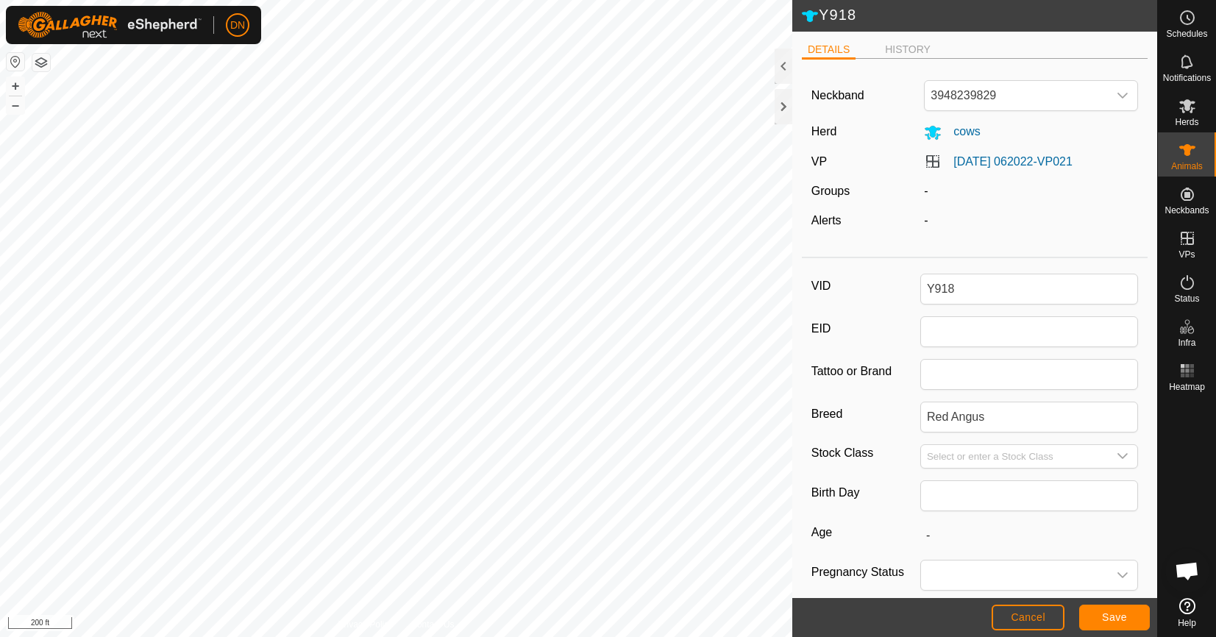  What do you see at coordinates (1187, 78) in the screenshot?
I see `span: Notifications` at bounding box center [1187, 78].